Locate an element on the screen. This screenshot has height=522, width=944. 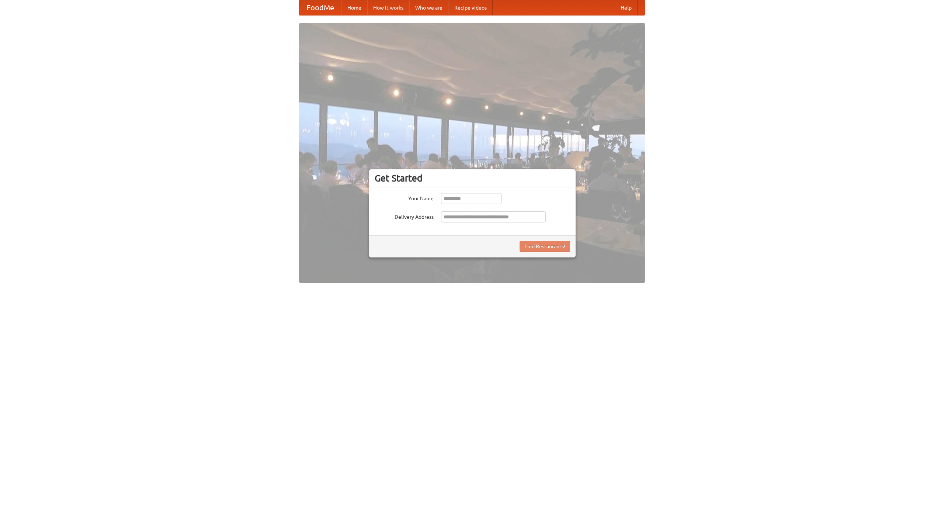
a: How it works is located at coordinates (388, 8).